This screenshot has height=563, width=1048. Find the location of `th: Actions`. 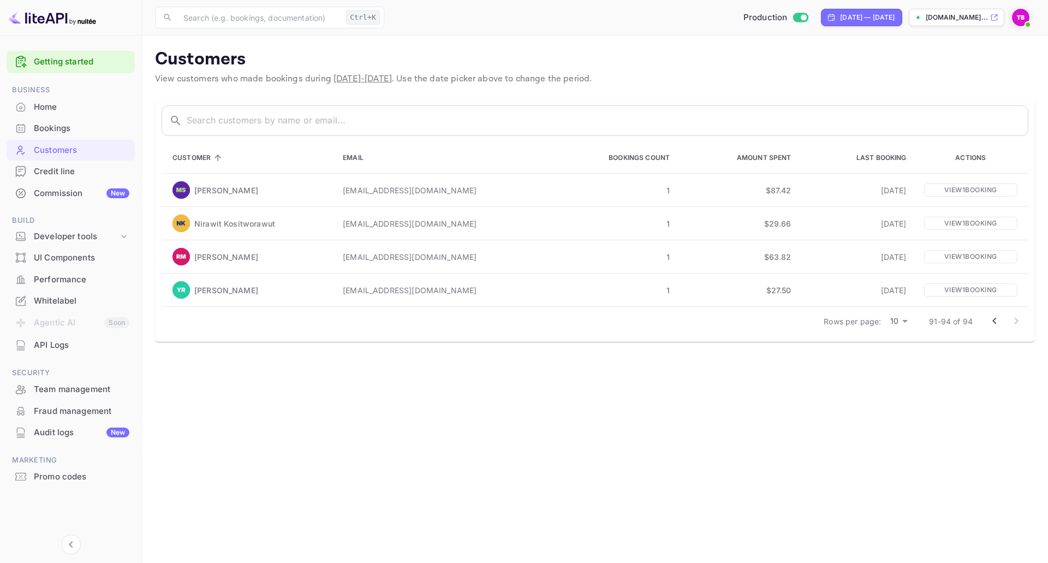

th: Actions is located at coordinates (972, 158).